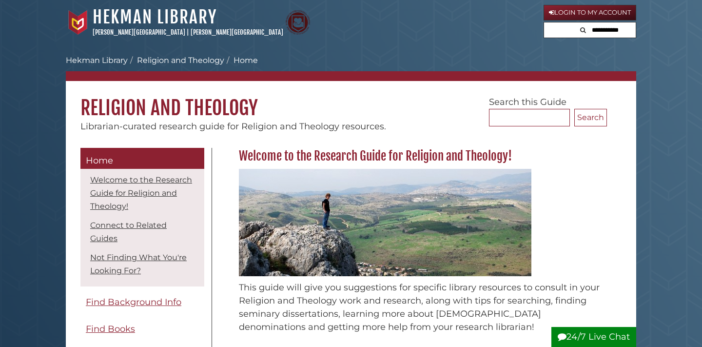 This screenshot has height=347, width=702. I want to click on span: Find Books, so click(110, 329).